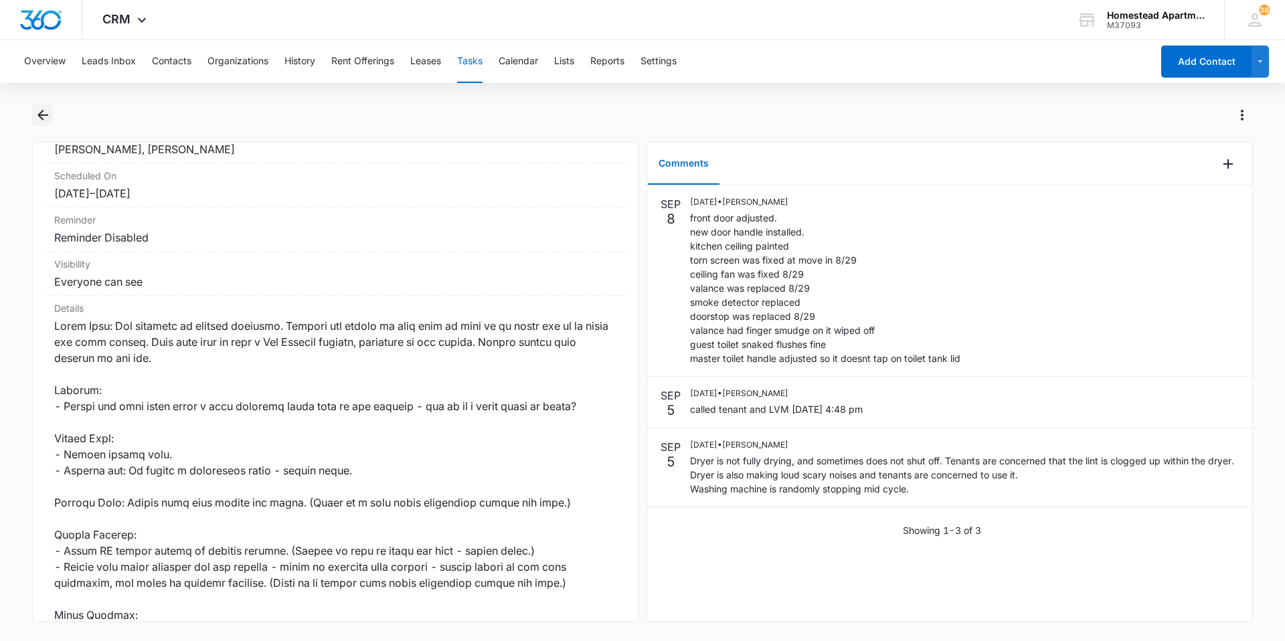 This screenshot has width=1285, height=641. I want to click on p: front door adjusted. new door handle installed. kitchen ceiling painted torn screen was fixed at ..., so click(825, 288).